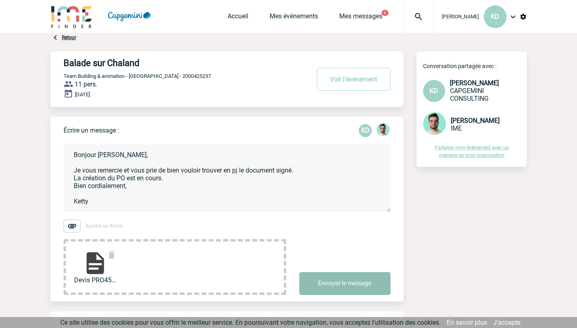 The width and height of the screenshot is (577, 328). What do you see at coordinates (95, 279) in the screenshot?
I see `span: Devis PRO450587 CAPG...` at bounding box center [95, 279].